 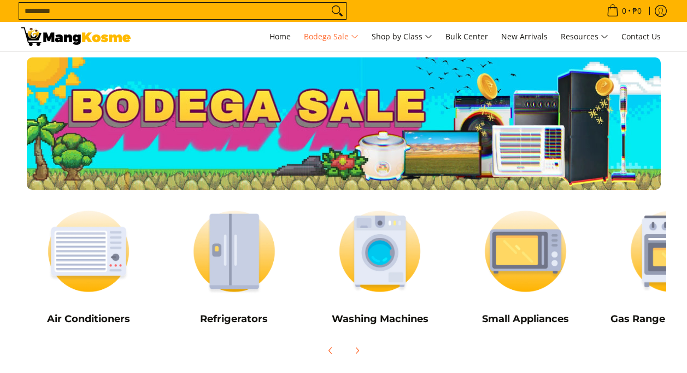 I want to click on h5: Small Appliances, so click(x=525, y=319).